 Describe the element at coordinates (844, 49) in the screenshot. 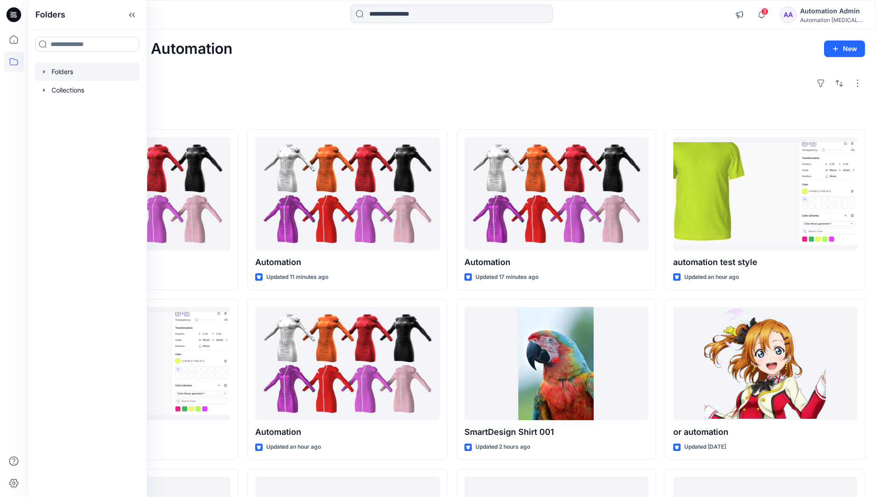

I see `button: New` at that location.